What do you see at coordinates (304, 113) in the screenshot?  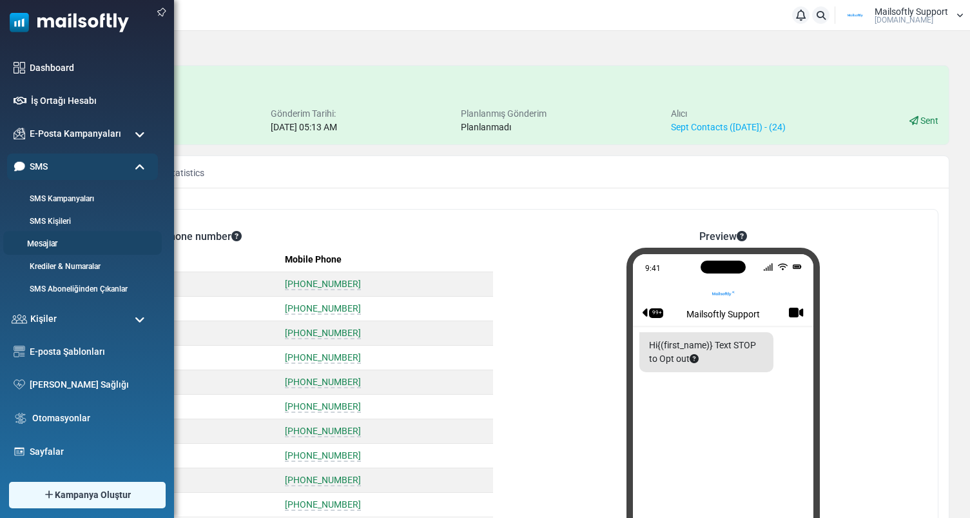 I see `div: Gönderim Tarihi:` at bounding box center [304, 113].